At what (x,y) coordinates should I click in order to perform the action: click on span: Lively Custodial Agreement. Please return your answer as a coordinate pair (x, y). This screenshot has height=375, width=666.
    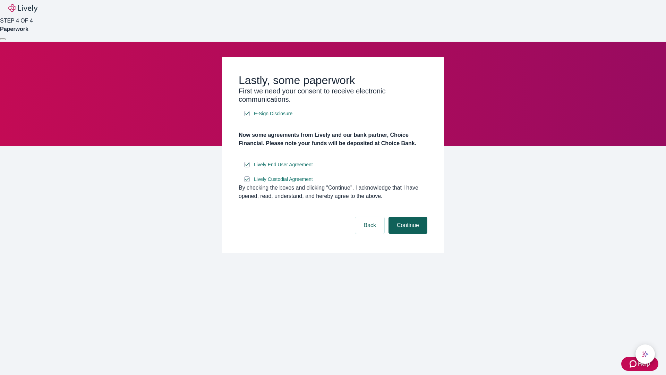
    Looking at the image, I should click on (284, 179).